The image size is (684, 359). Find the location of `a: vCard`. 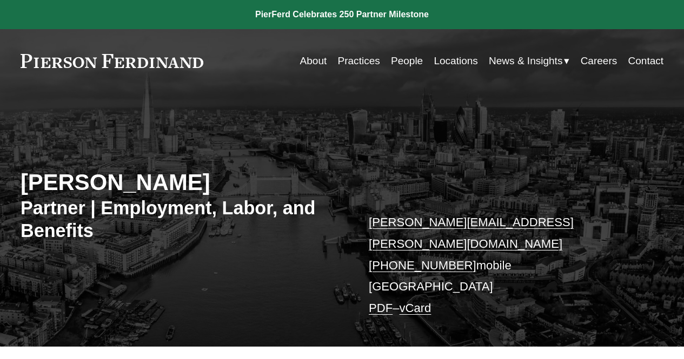

a: vCard is located at coordinates (415, 308).